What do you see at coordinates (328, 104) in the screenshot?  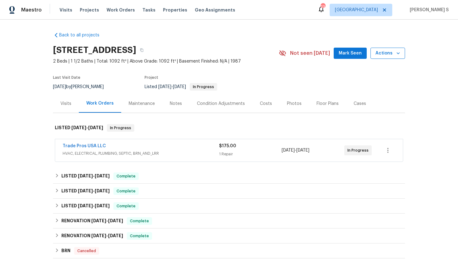 I see `div: Floor Plans` at bounding box center [328, 104].